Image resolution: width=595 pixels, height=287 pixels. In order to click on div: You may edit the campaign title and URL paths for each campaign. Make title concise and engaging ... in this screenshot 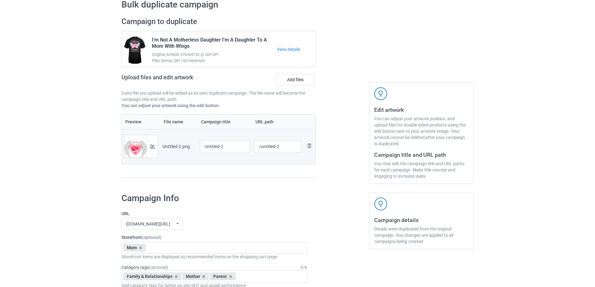, I will do `click(421, 170)`.